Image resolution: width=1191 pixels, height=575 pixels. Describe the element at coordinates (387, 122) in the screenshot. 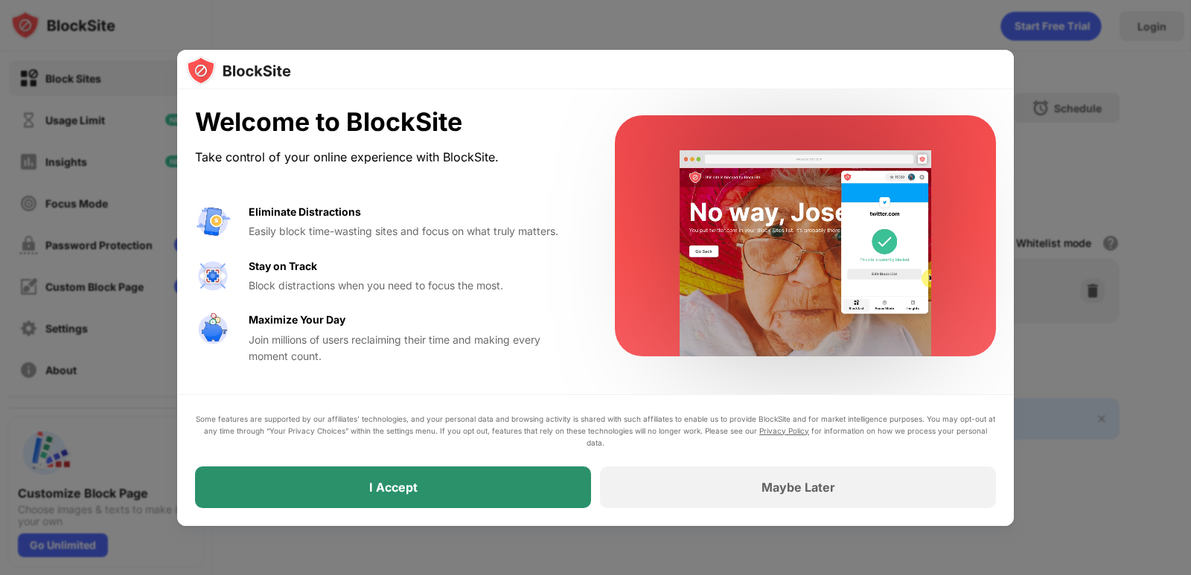

I see `div: Welcome to BlockSite` at that location.